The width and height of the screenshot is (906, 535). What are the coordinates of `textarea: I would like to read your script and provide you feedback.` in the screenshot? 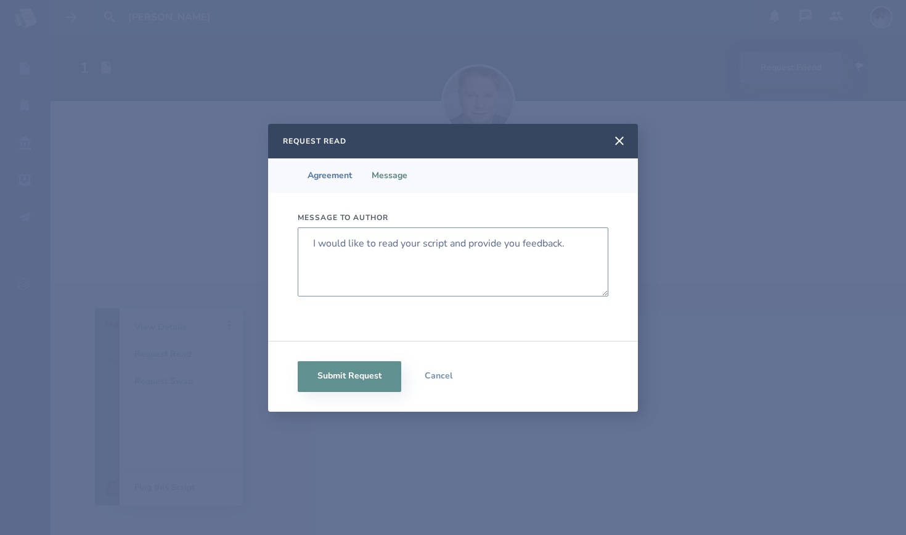 It's located at (453, 262).